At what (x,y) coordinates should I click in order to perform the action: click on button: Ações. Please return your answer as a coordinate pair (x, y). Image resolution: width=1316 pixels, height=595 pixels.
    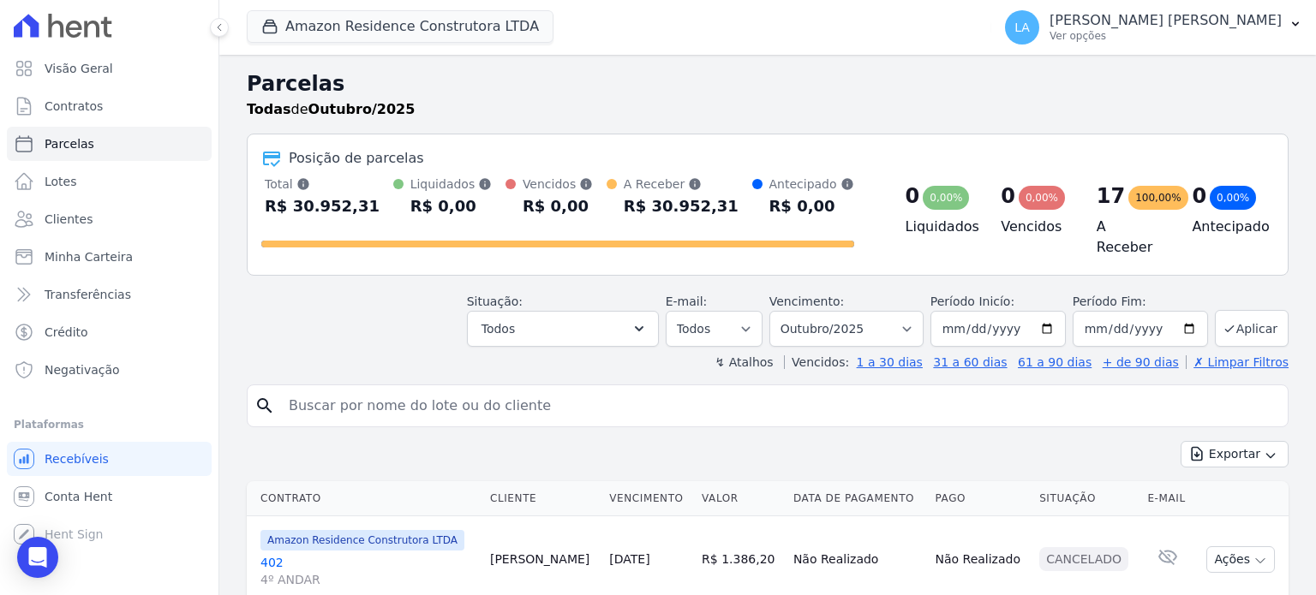
    Looking at the image, I should click on (1240, 559).